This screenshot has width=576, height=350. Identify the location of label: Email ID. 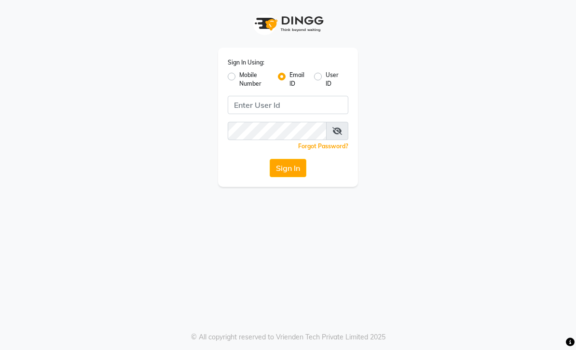
(297, 80).